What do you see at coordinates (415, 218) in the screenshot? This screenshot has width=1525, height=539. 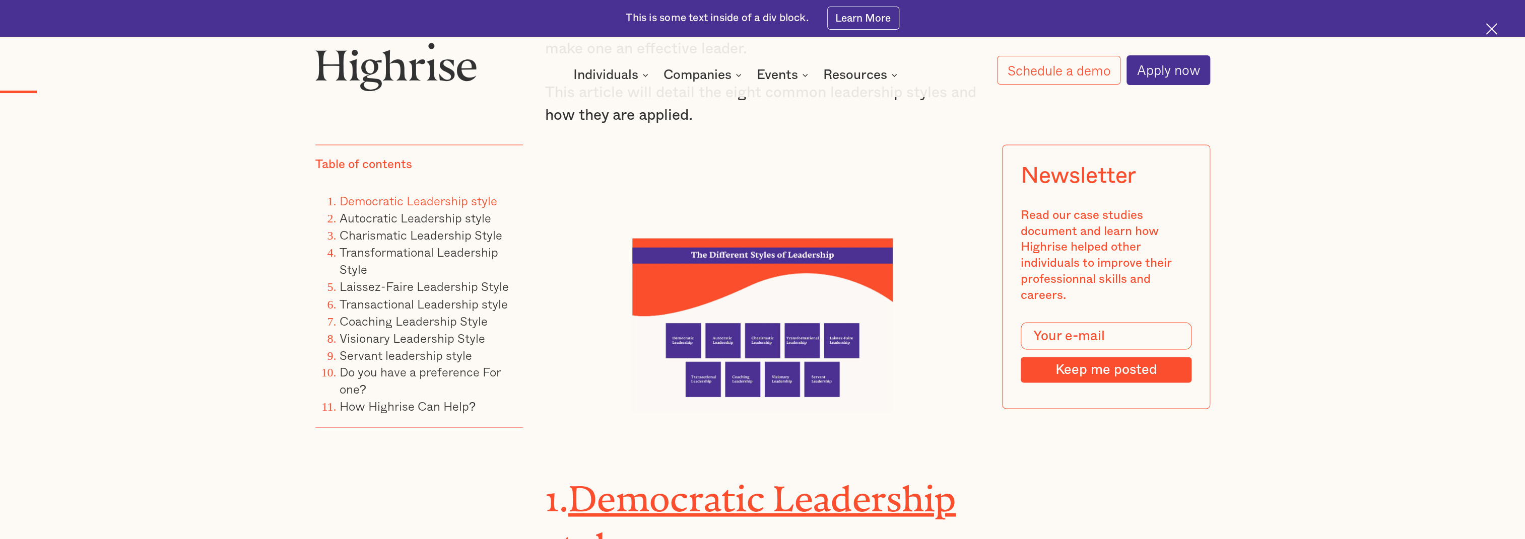 I see `a: Autocratic Leadership style` at bounding box center [415, 218].